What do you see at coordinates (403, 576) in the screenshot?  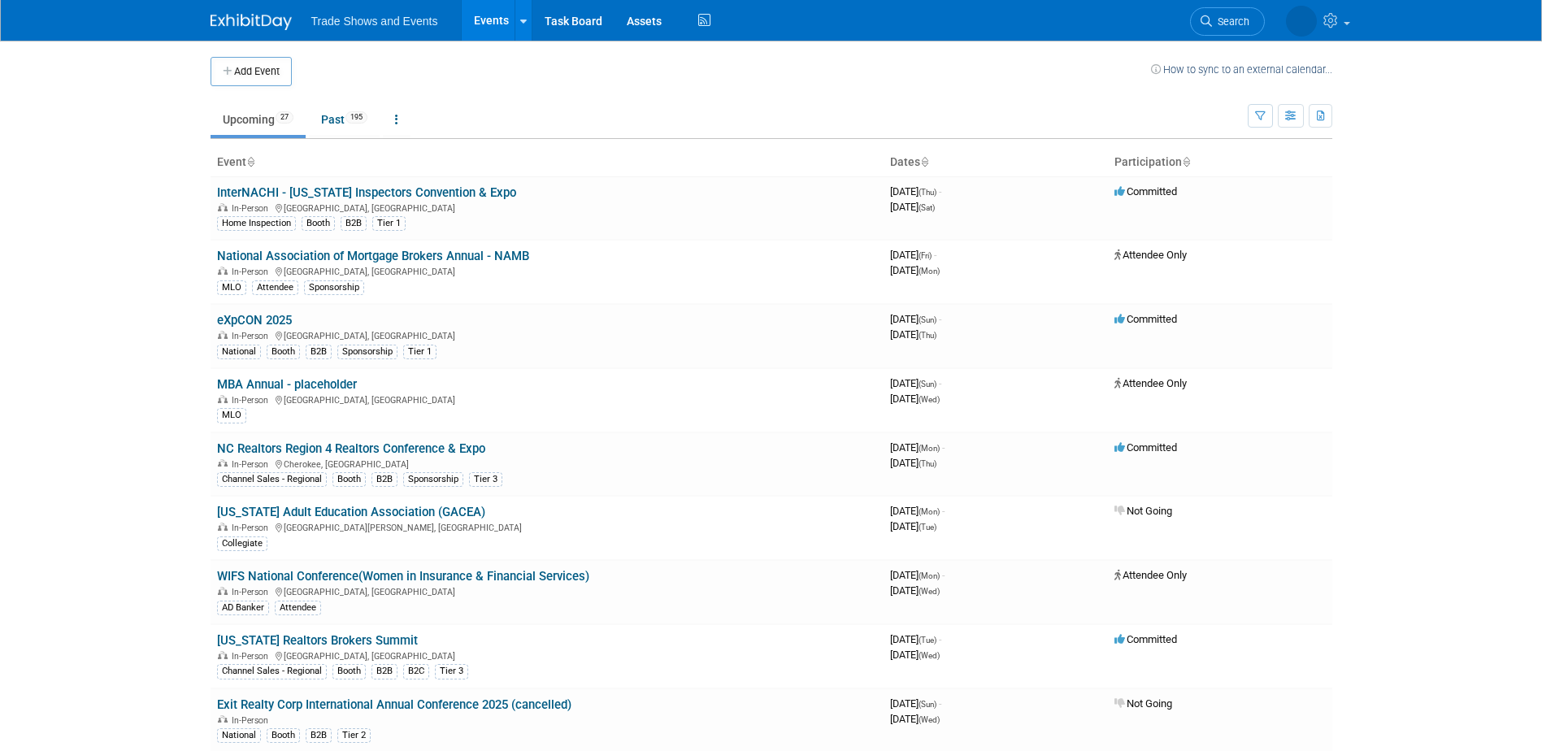 I see `a: WIFS National Conference(Women in Insurance & Financial Services)` at bounding box center [403, 576].